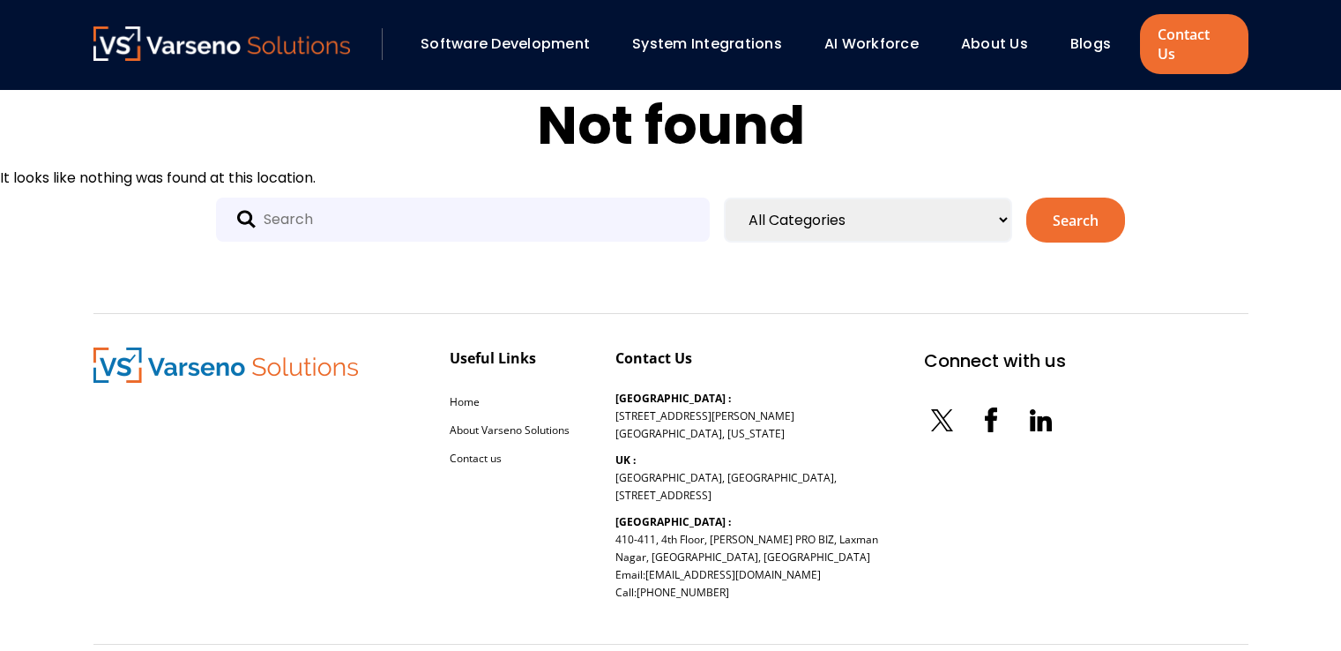  I want to click on b: UK :, so click(625, 459).